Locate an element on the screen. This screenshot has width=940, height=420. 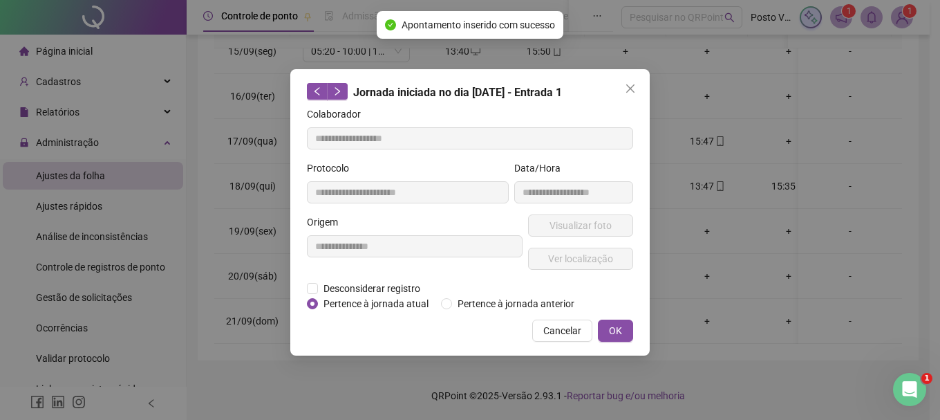
label: Data/Hora is located at coordinates (542, 168).